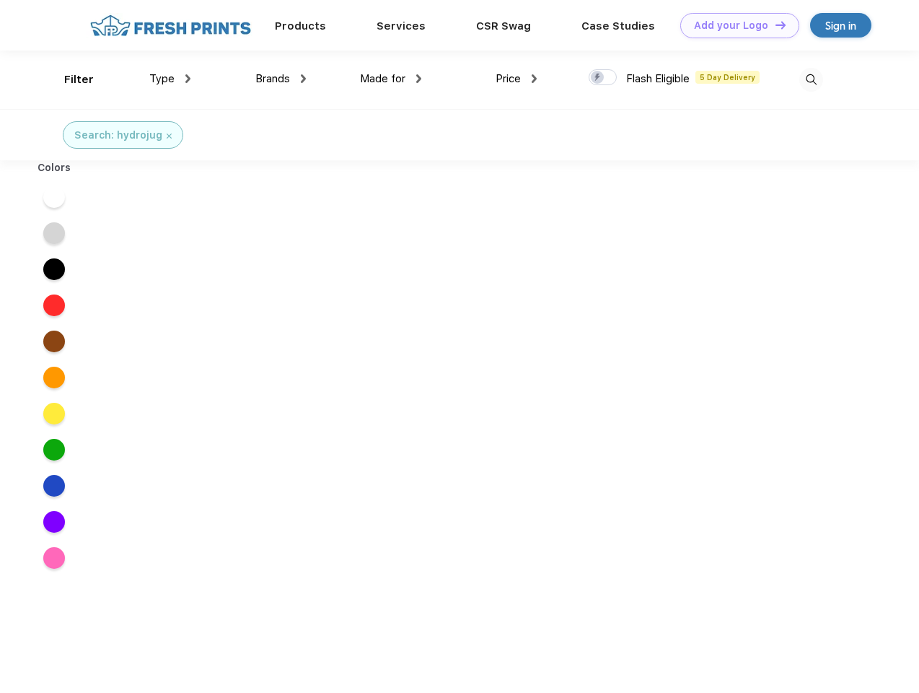 The width and height of the screenshot is (919, 693). I want to click on div: Sign in, so click(841, 25).